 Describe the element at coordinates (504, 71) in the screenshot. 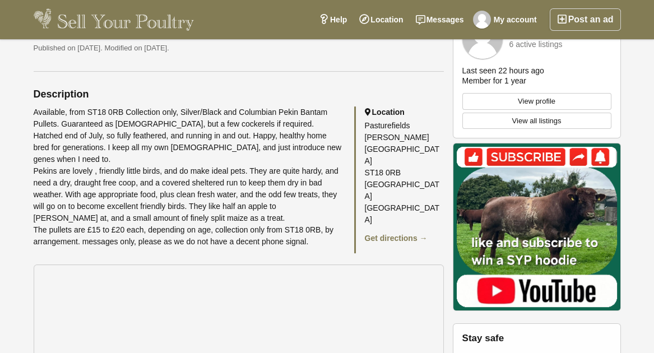

I see `div: Last seen 22 hours ago` at that location.